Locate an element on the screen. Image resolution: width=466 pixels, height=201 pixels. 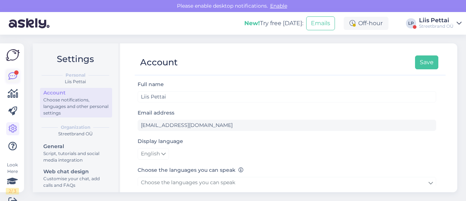
button: Emails is located at coordinates (320, 23).